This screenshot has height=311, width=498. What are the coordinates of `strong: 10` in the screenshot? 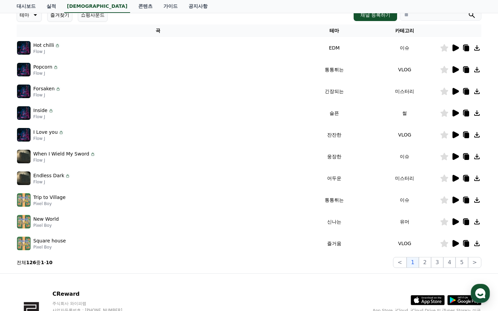 It's located at (49, 263).